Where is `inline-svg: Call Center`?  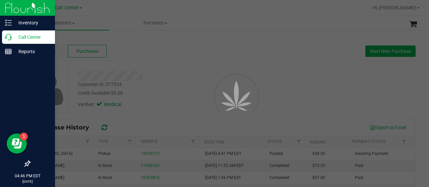 inline-svg: Call Center is located at coordinates (8, 37).